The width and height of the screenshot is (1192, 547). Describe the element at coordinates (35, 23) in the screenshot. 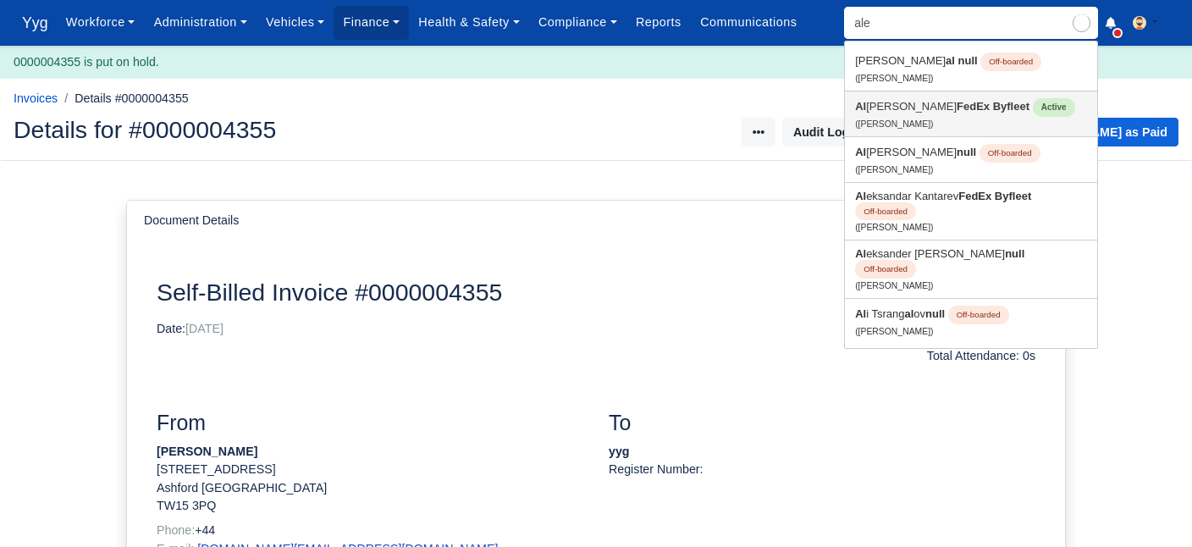

I see `span: Yyg` at that location.